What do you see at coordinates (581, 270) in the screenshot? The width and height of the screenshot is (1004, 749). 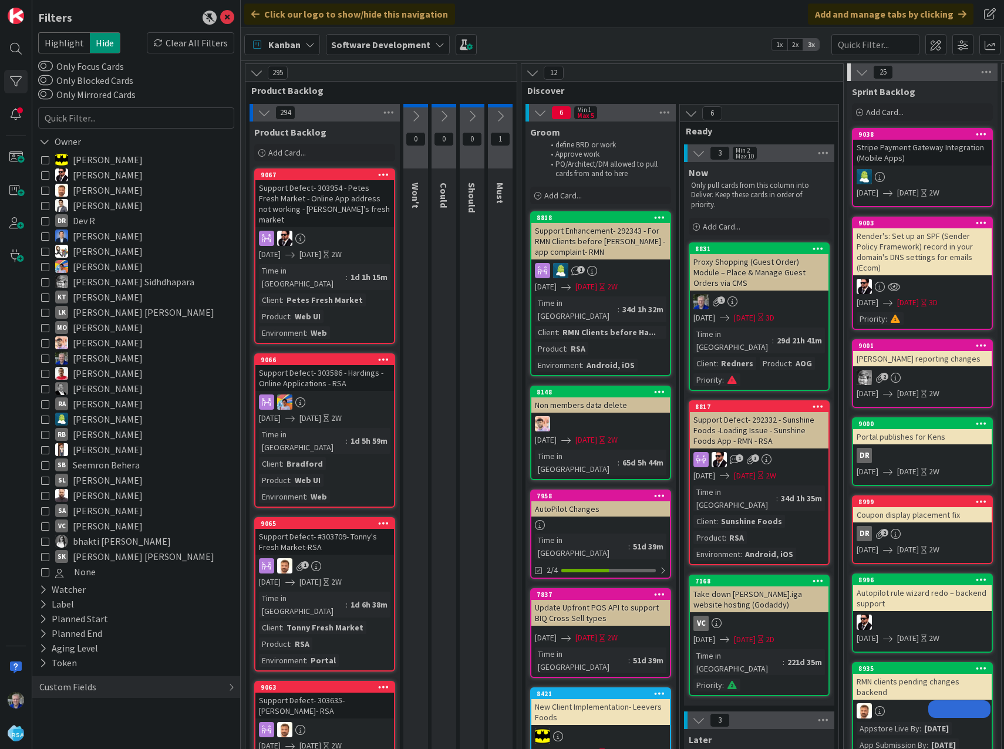 I see `span: 1` at bounding box center [581, 270].